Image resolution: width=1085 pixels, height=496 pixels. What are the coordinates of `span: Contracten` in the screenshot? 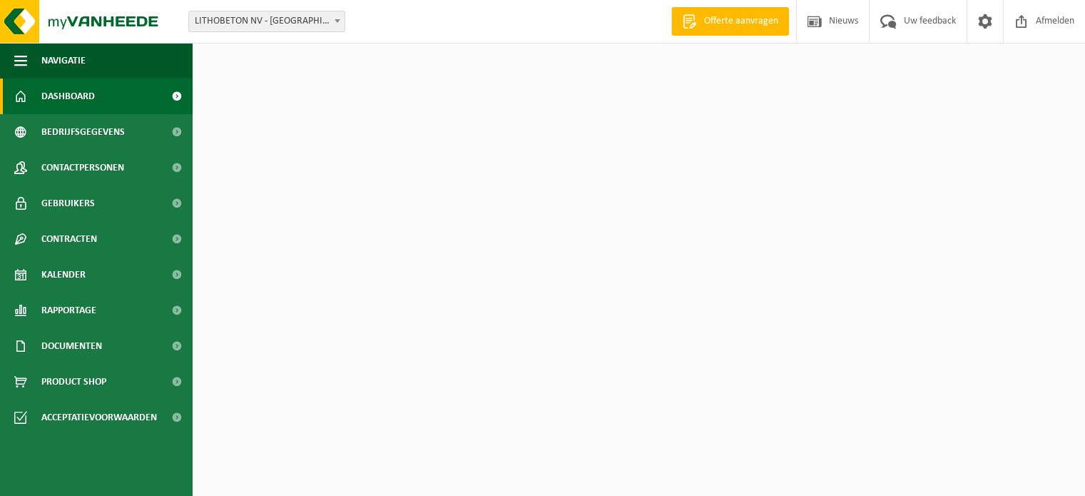 It's located at (69, 239).